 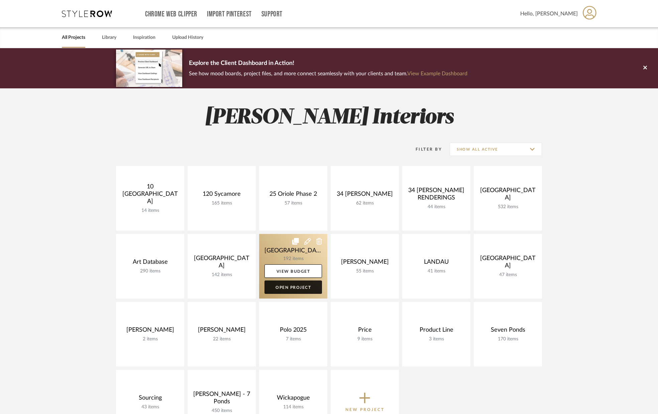 I want to click on div: 3 items, so click(x=437, y=339).